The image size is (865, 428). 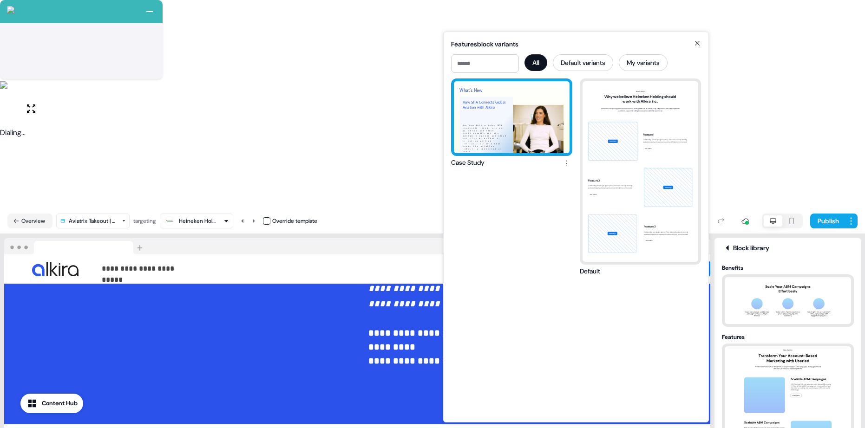 What do you see at coordinates (93, 221) in the screenshot?
I see `div: Aviatrix Takeout | Manufacturing` at bounding box center [93, 221].